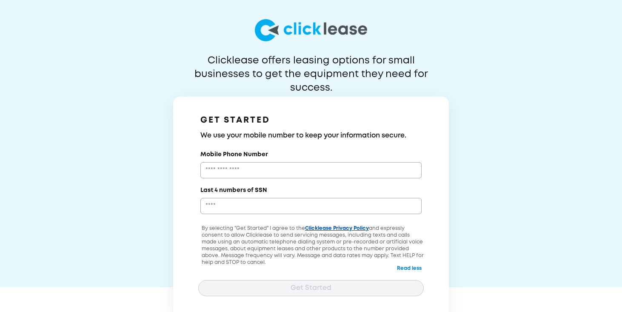 The width and height of the screenshot is (622, 312). I want to click on p: Clicklease offers leasing options for small businesses to get the equipment they need for success., so click(311, 68).